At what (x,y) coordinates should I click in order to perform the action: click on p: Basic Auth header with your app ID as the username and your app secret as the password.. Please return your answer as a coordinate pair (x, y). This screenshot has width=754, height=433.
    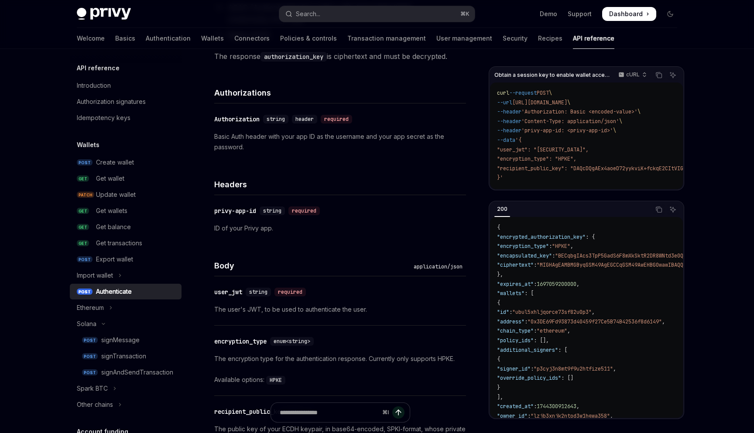
    Looking at the image, I should click on (340, 142).